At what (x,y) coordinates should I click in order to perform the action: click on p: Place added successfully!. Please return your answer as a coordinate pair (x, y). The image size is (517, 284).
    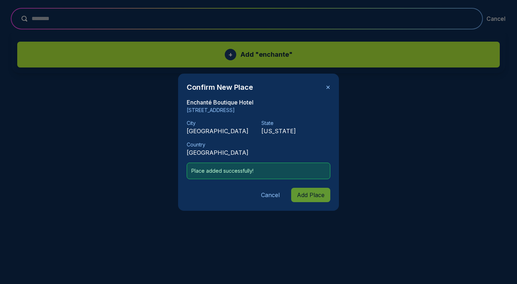
    Looking at the image, I should click on (259, 171).